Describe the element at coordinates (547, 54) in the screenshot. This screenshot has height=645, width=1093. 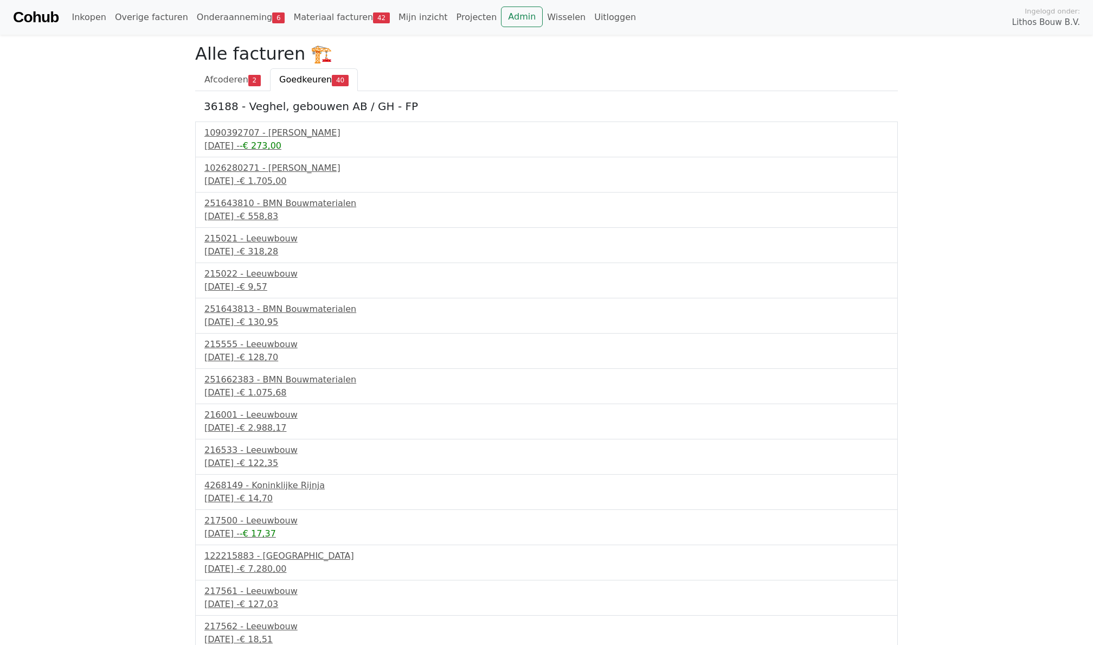
I see `h2: Alle facturen 🏗️` at that location.